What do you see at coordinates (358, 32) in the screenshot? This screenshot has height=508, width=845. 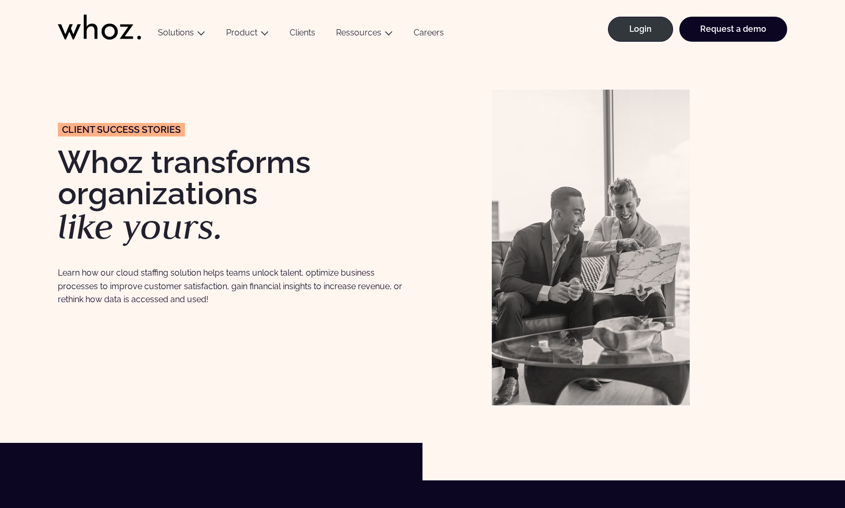 I see `a: Ressources` at bounding box center [358, 32].